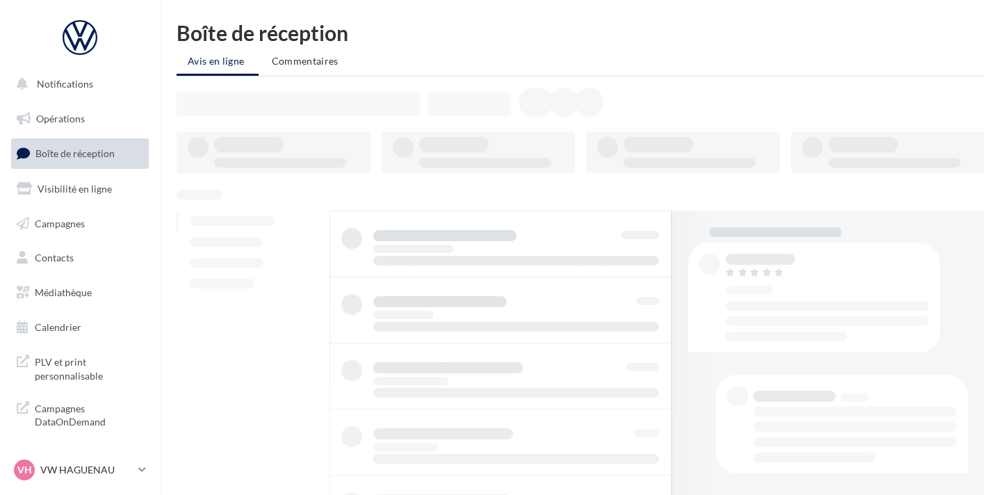 Image resolution: width=1001 pixels, height=495 pixels. I want to click on span: Opérations, so click(60, 118).